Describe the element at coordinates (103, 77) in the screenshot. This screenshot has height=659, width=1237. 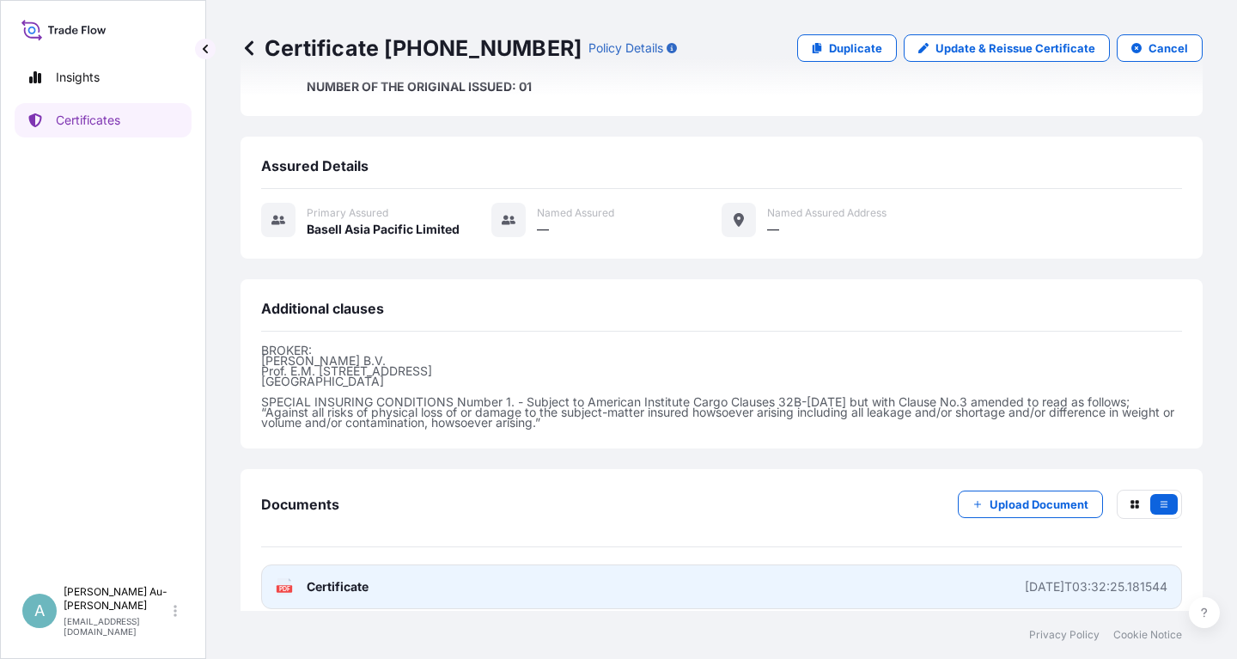
I see `a: Insights` at that location.